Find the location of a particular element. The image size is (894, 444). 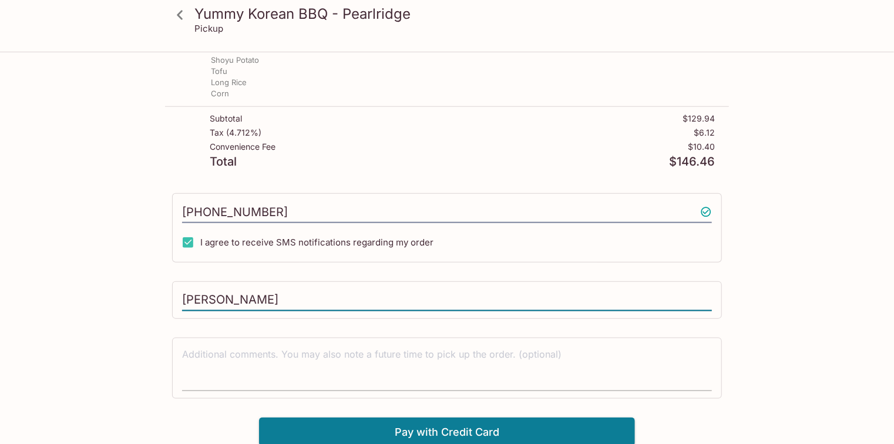

p: Tofu is located at coordinates (219, 71).